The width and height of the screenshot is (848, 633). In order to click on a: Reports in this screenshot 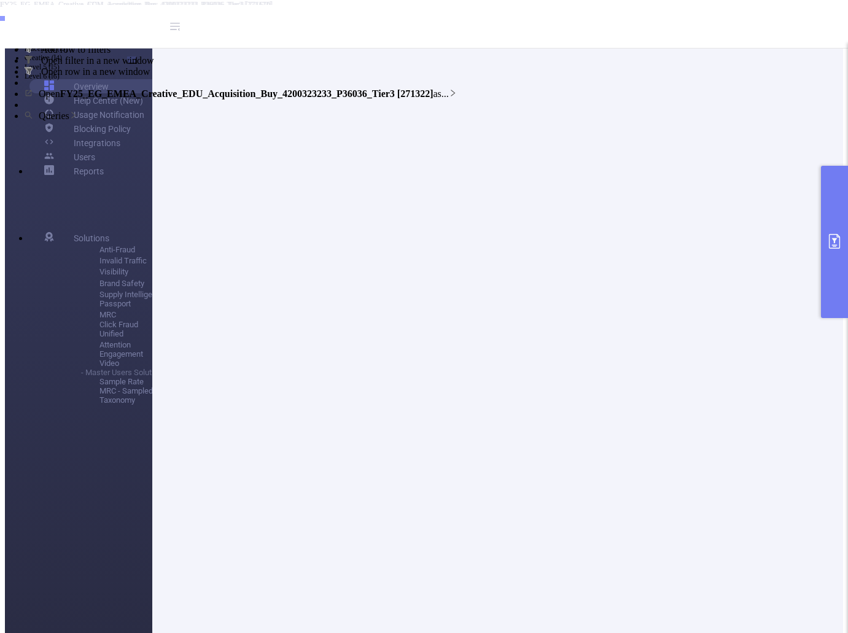, I will do `click(88, 171)`.